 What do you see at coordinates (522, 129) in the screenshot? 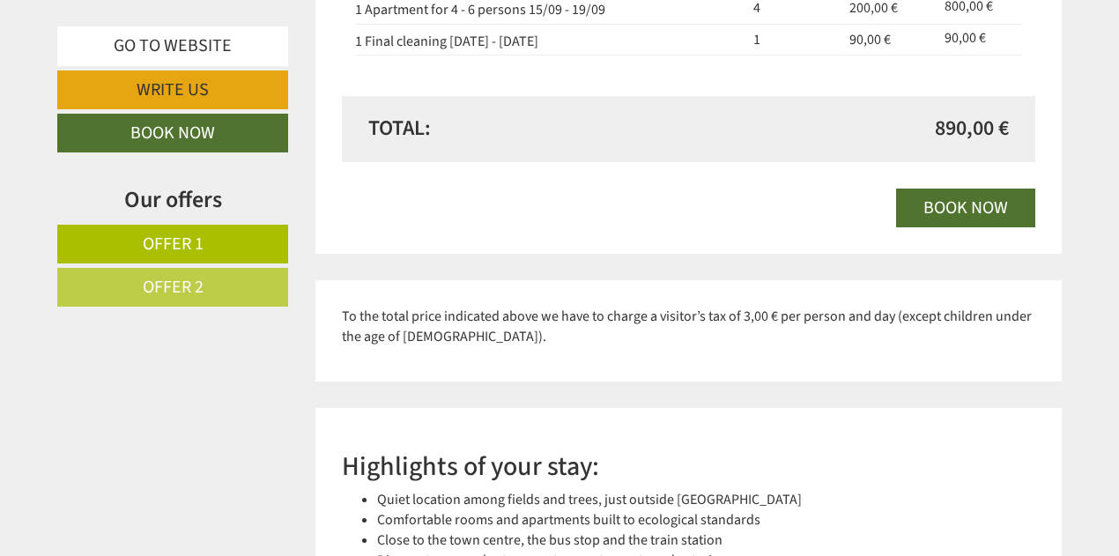
I see `div: Total:` at bounding box center [522, 129].